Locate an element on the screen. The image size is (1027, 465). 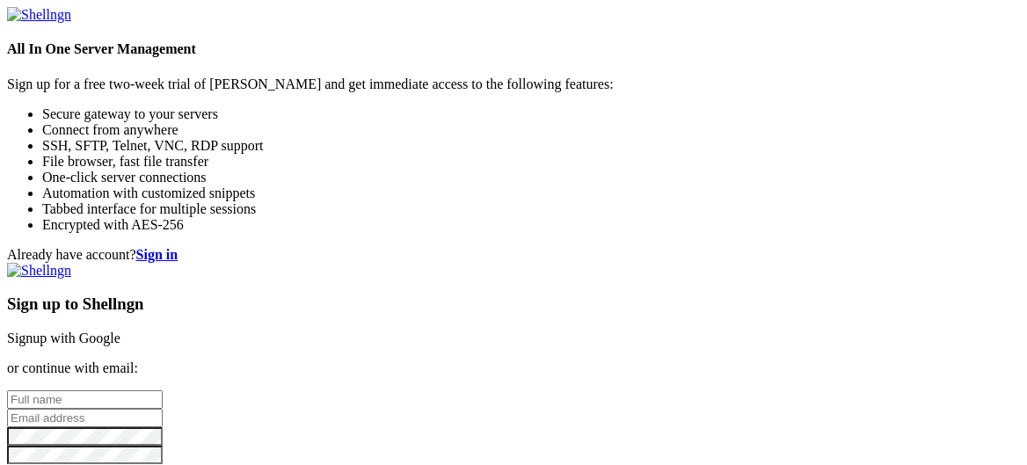
li: Connect from anywhere is located at coordinates (531, 130).